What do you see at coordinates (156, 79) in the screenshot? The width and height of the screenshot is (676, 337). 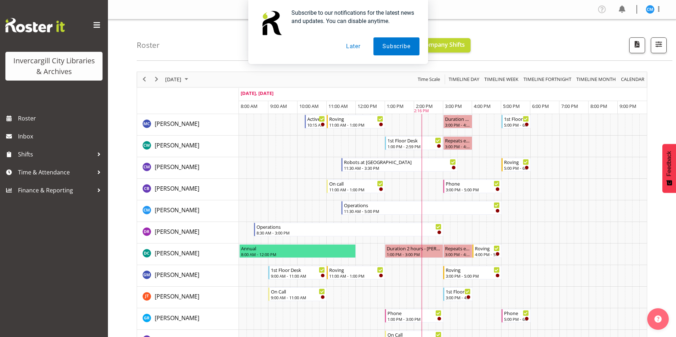 I see `div: next period` at bounding box center [156, 79].